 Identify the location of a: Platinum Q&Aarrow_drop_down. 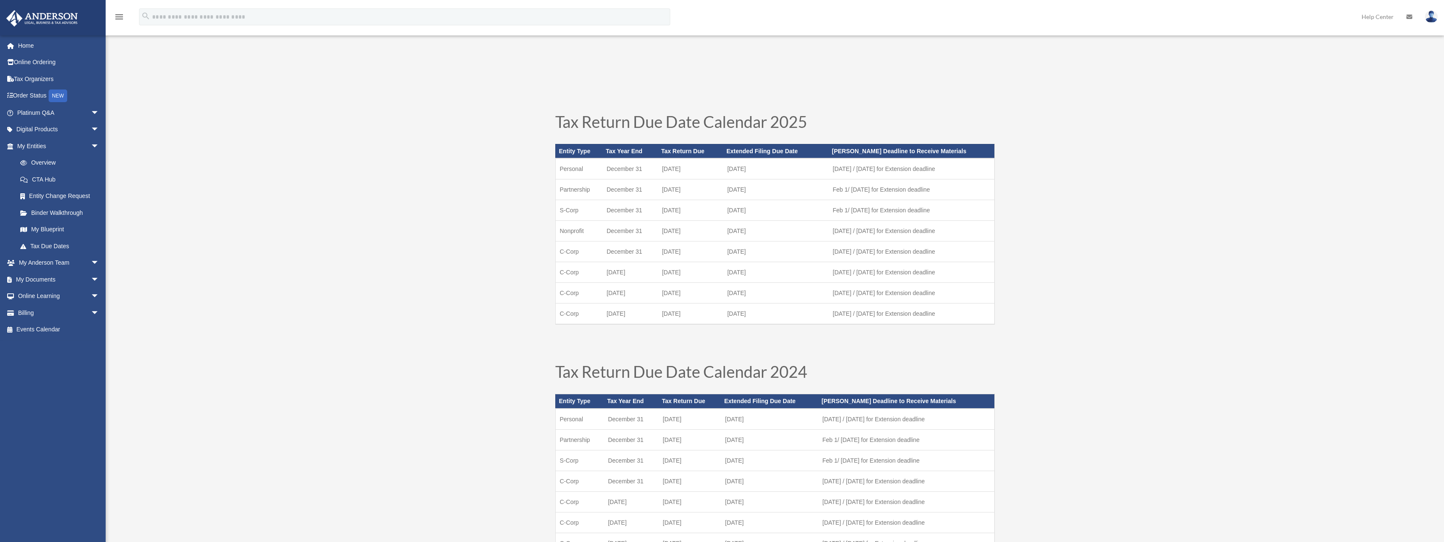
(59, 113).